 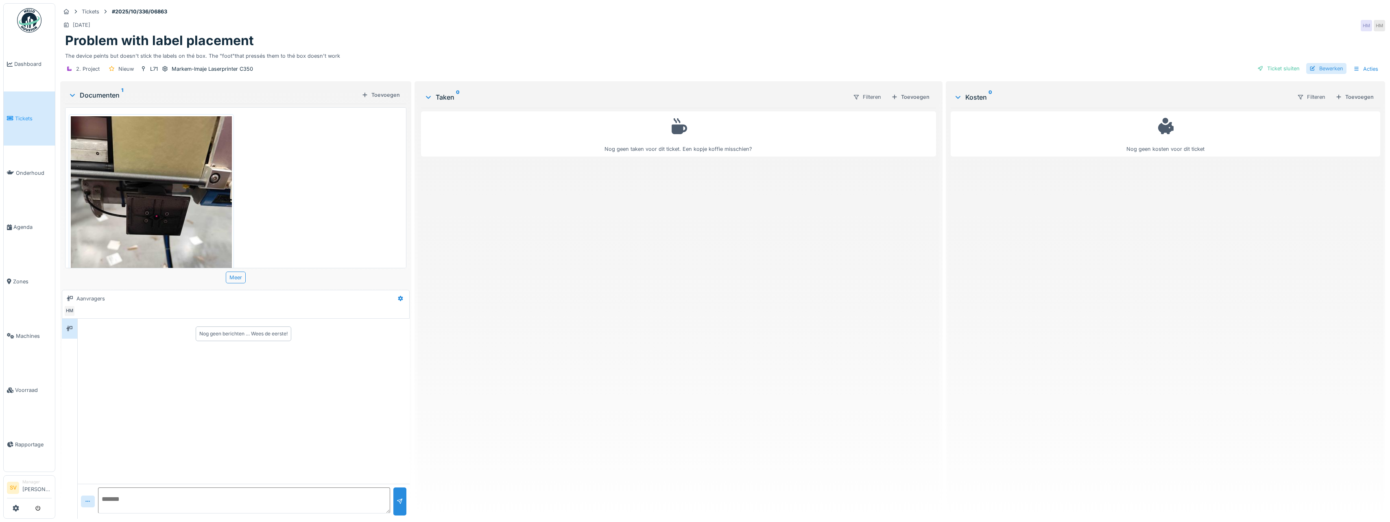 What do you see at coordinates (1166, 134) in the screenshot?
I see `div: Nog geen kosten voor dit ticket` at bounding box center [1166, 134].